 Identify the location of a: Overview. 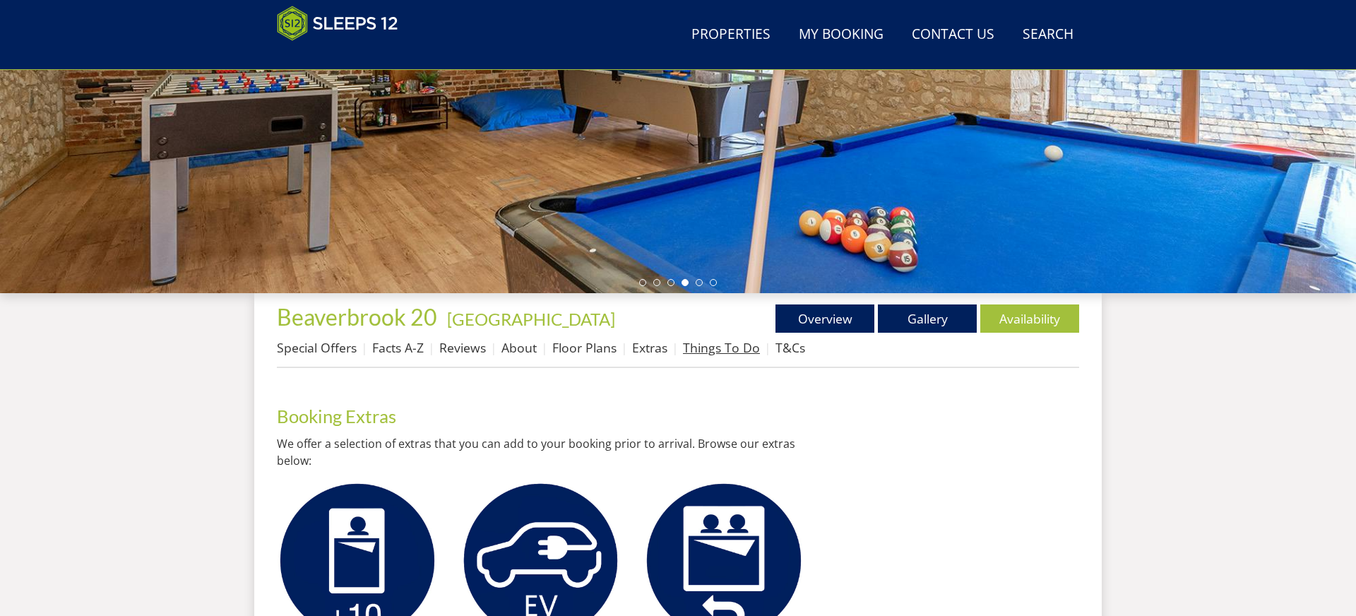
(825, 319).